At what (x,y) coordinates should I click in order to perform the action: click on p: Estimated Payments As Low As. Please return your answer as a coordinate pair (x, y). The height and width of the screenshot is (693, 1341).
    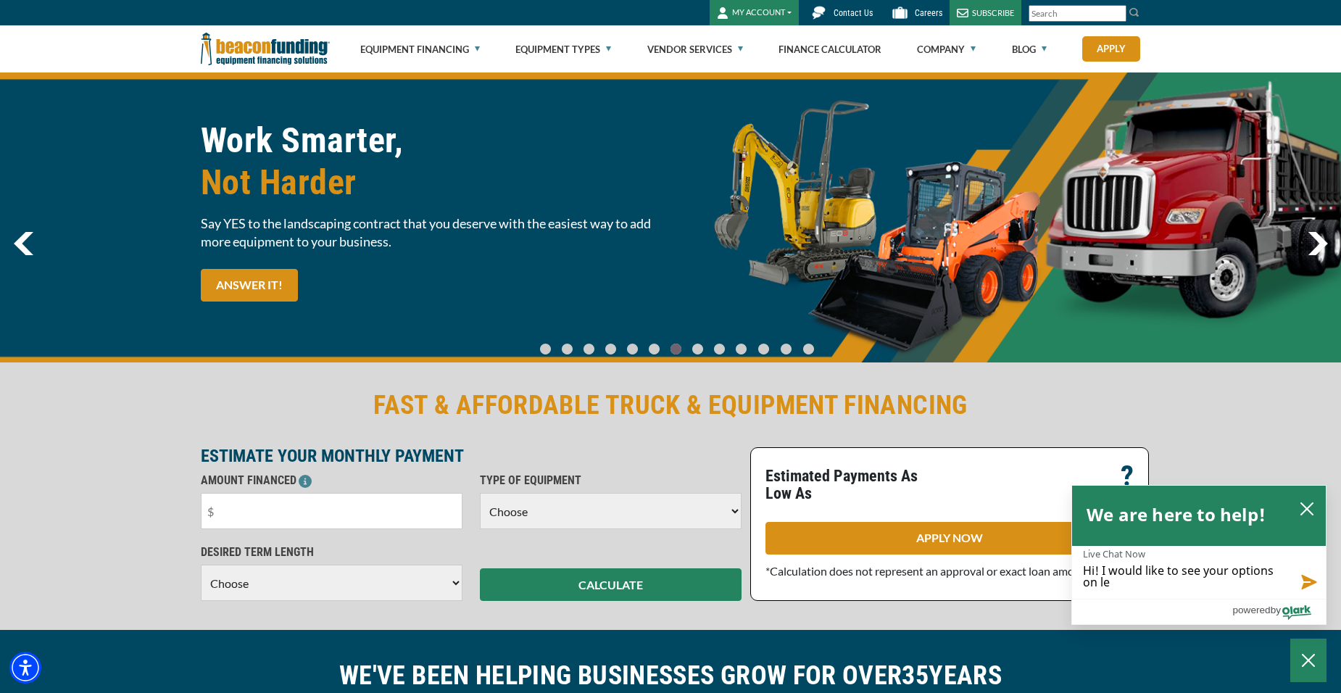
    Looking at the image, I should click on (853, 485).